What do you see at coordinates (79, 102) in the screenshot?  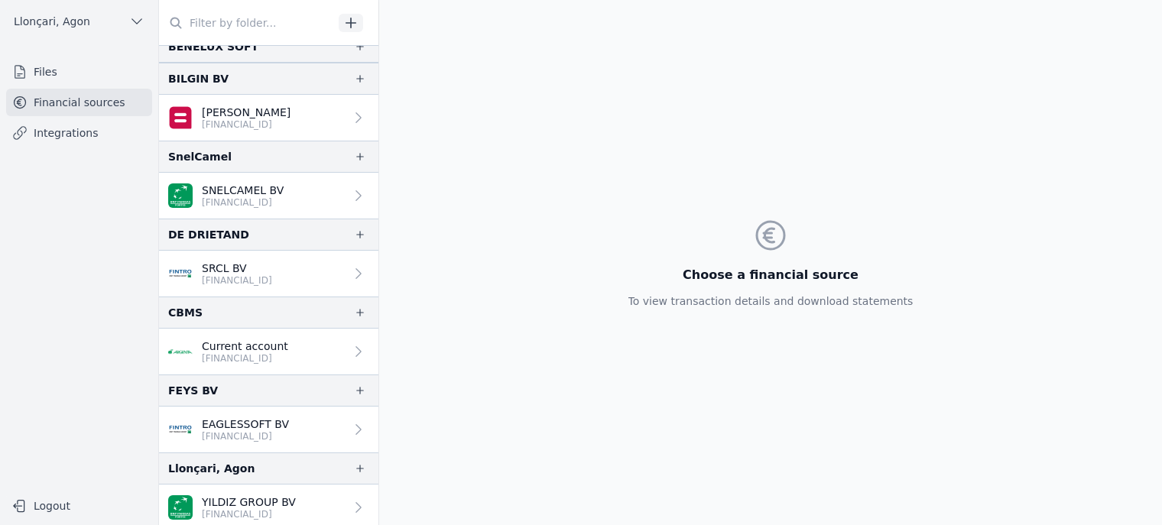 I see `font: Financial sources` at bounding box center [79, 102].